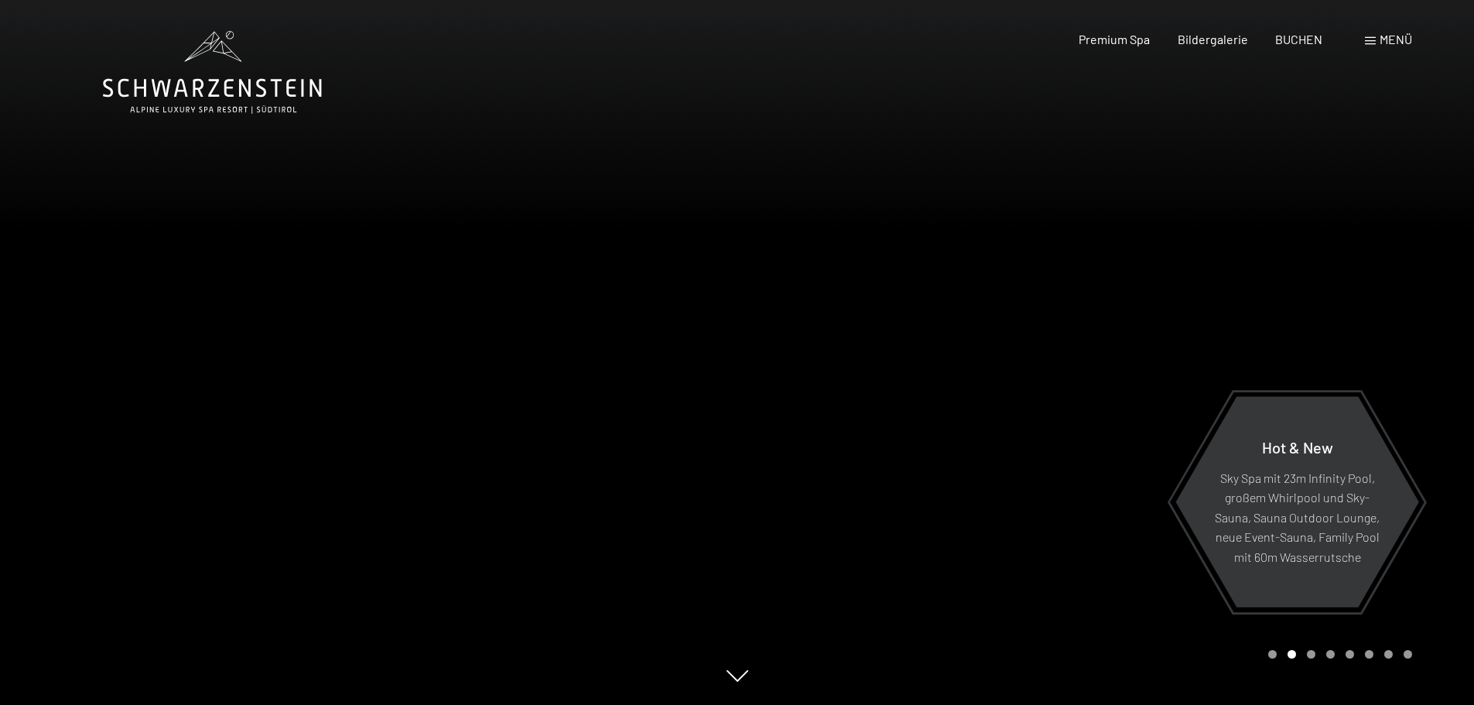 The image size is (1474, 705). I want to click on div: Carousel Page 8, so click(1408, 654).